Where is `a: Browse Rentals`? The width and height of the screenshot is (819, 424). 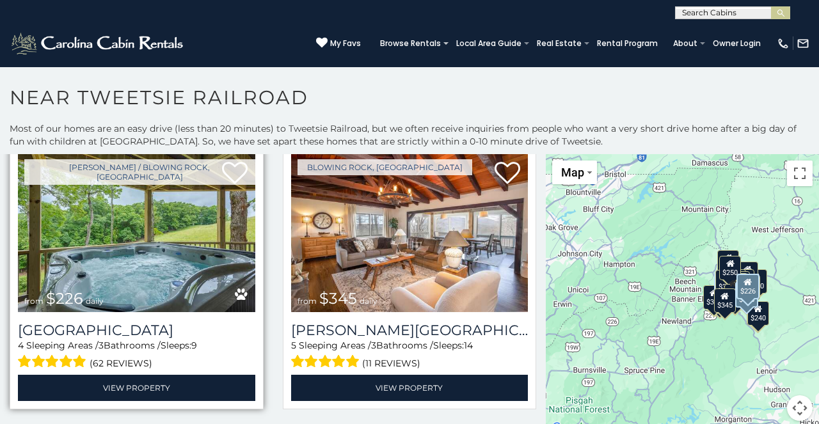 a: Browse Rentals is located at coordinates (410, 44).